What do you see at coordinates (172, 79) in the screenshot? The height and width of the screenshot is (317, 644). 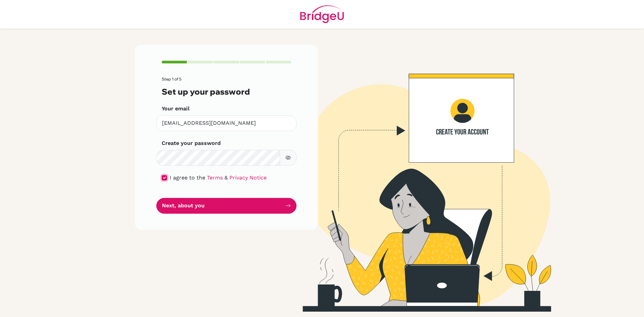 I see `span: Step 1 of 5` at bounding box center [172, 79].